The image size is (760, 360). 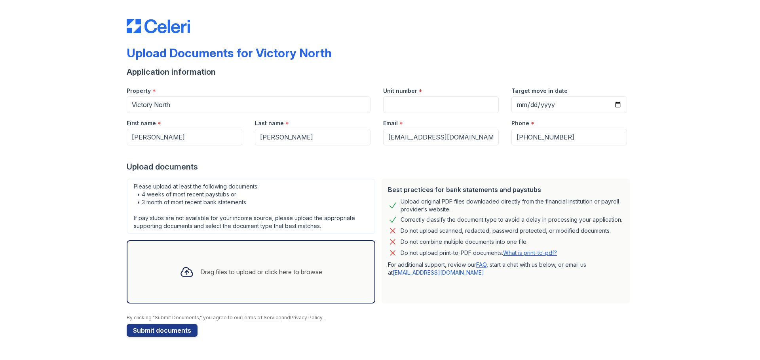 What do you see at coordinates (506, 269) in the screenshot?
I see `p: For additional support, review our , start a chat with us below, or email us at` at bounding box center [506, 269].